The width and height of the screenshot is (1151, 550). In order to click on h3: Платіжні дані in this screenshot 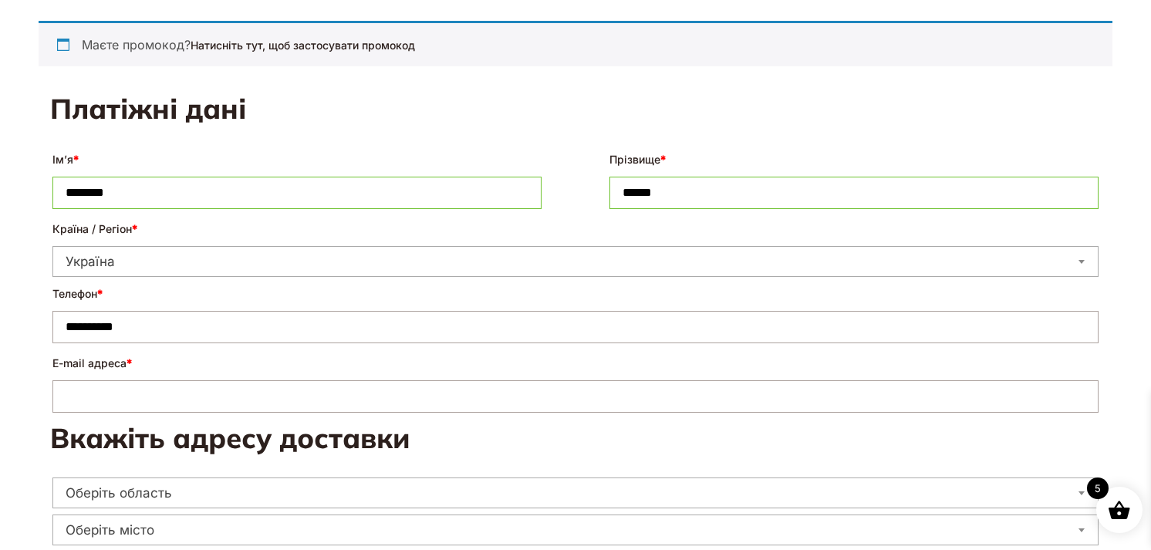, I will do `click(575, 109)`.